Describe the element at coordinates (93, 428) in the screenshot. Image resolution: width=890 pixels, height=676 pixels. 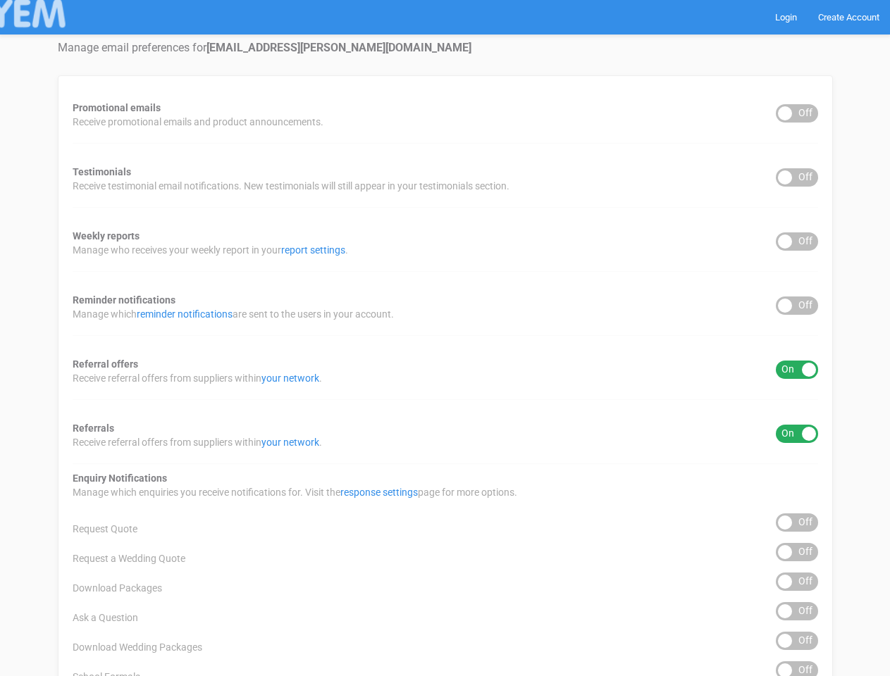
I see `strong: Referrals` at that location.